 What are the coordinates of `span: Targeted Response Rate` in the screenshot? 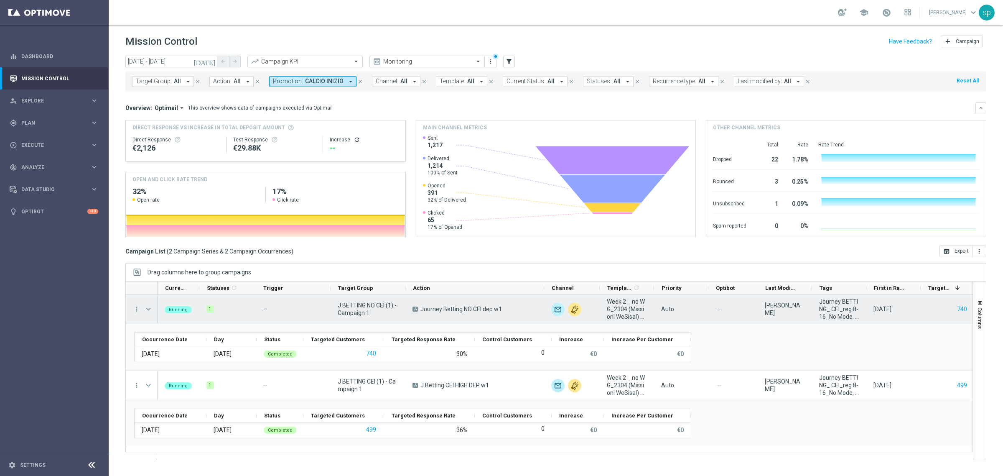 It's located at (424, 415).